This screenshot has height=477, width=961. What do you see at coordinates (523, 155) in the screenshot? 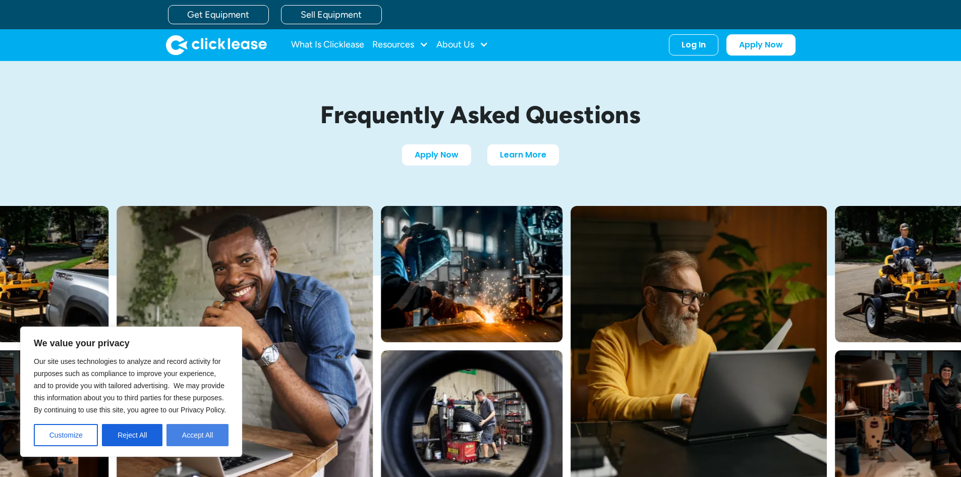
I see `a: Learn More` at bounding box center [523, 155].